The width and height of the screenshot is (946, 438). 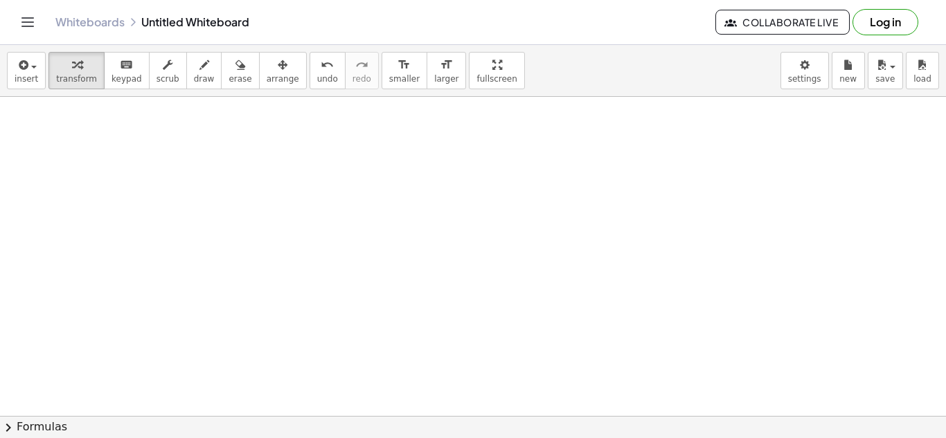 What do you see at coordinates (204, 71) in the screenshot?
I see `button: draw` at bounding box center [204, 71].